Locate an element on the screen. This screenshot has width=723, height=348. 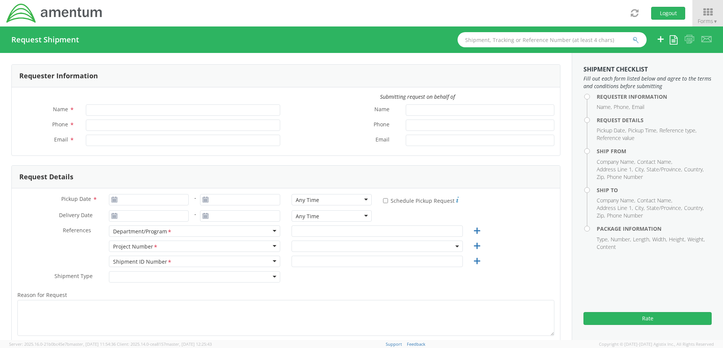
div: Department/Program is located at coordinates (143, 231).